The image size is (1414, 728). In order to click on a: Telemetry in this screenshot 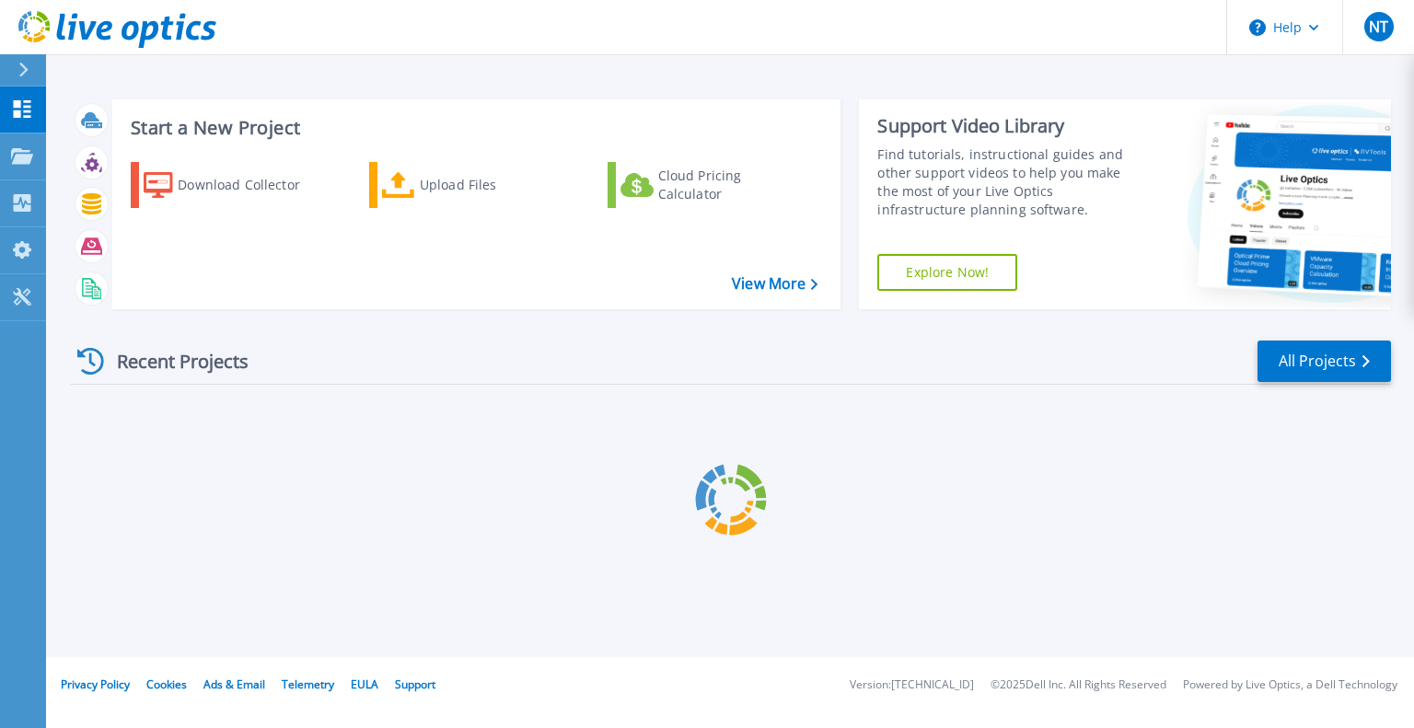, I will do `click(307, 684)`.